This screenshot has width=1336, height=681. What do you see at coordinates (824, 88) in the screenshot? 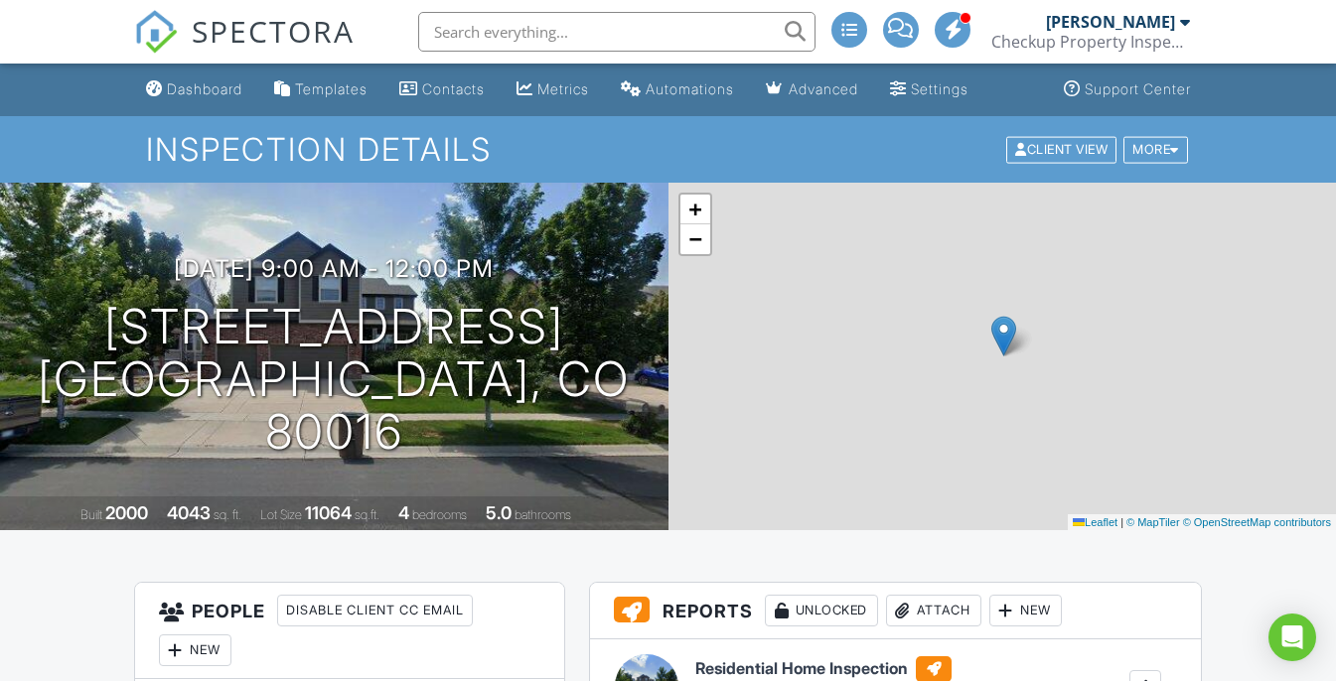
I see `div: Advanced` at bounding box center [824, 88].